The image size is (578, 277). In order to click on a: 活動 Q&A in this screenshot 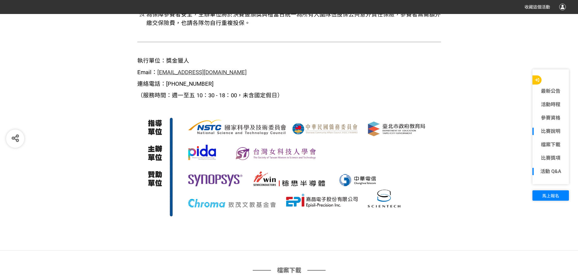, I will do `click(550, 171)`.